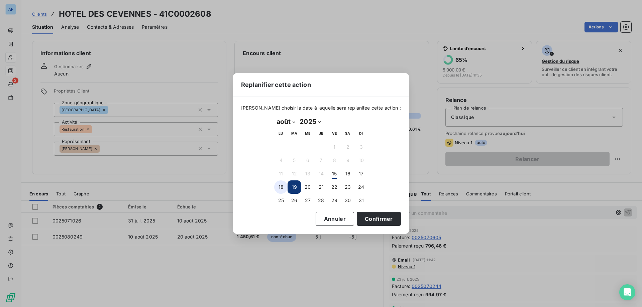 This screenshot has width=642, height=307. I want to click on th: vendredi, so click(334, 134).